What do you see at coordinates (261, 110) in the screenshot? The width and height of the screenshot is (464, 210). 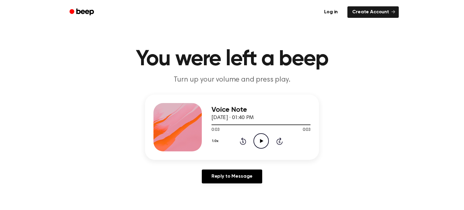 I see `h3: Voice Note` at bounding box center [261, 110].